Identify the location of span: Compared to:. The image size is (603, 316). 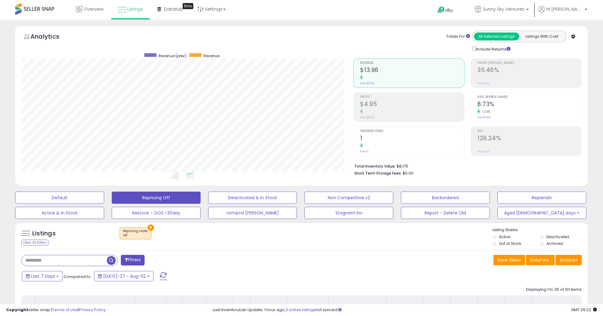
(78, 277).